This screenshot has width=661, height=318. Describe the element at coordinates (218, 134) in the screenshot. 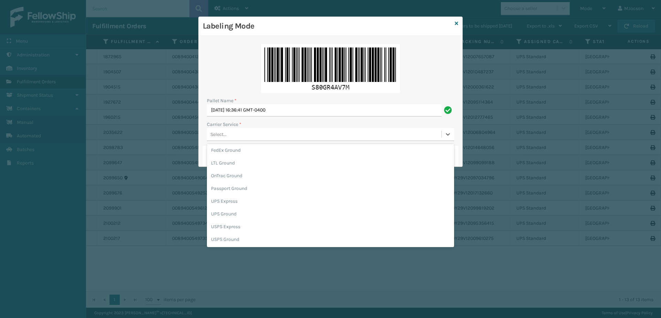

I see `div: Select...` at that location.